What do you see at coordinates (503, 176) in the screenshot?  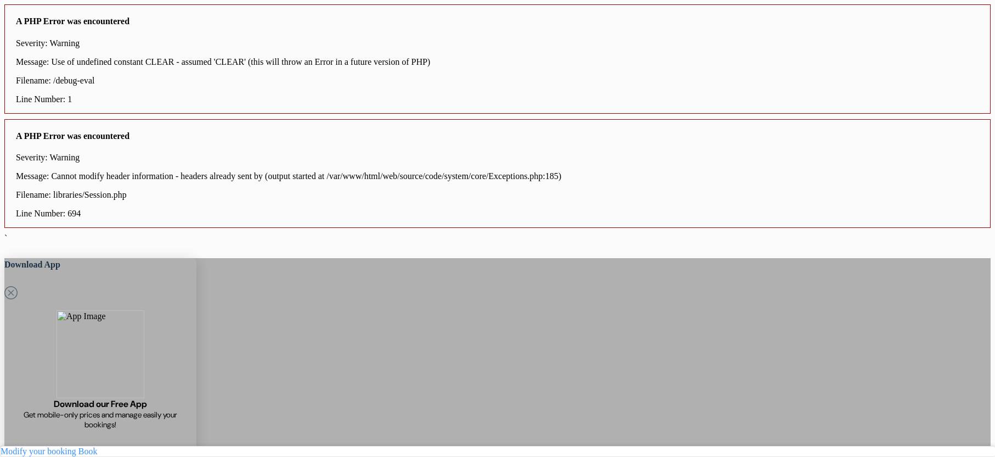 I see `p: Message: Cannot modify header information - headers already sent by (output started at /var/www/h...` at bounding box center [503, 176].